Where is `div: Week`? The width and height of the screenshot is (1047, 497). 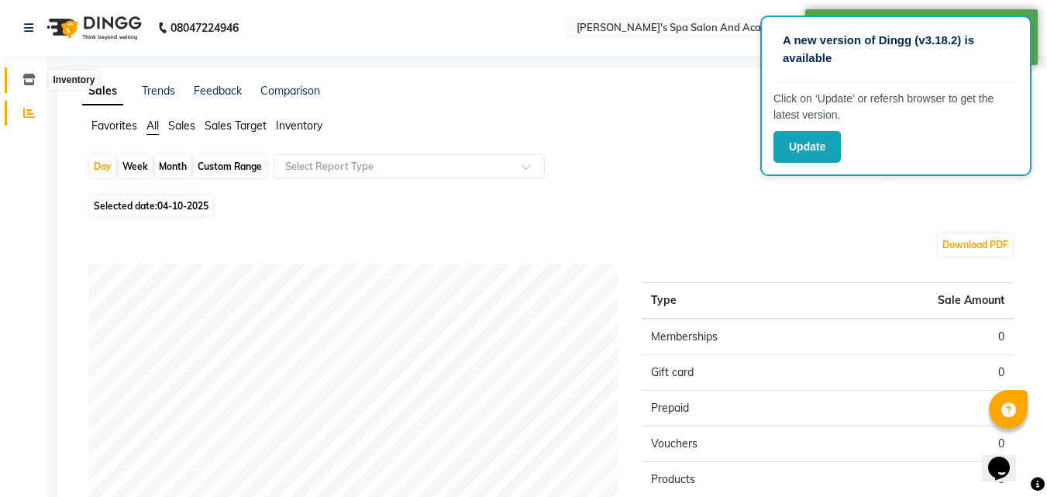
div: Week is located at coordinates (135, 167).